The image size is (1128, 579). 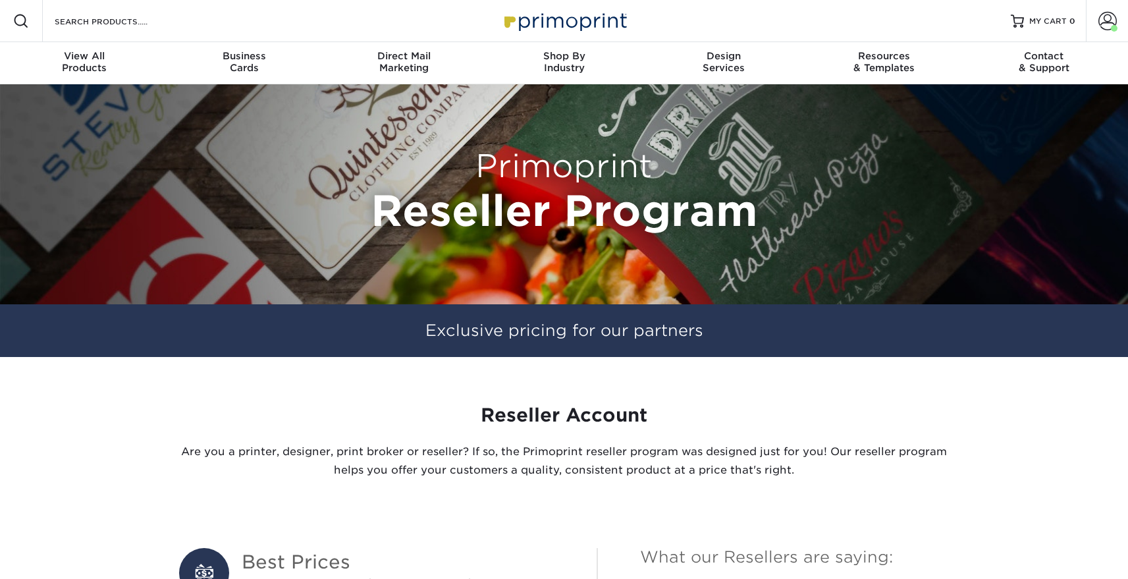 What do you see at coordinates (84, 56) in the screenshot?
I see `span: View All` at bounding box center [84, 56].